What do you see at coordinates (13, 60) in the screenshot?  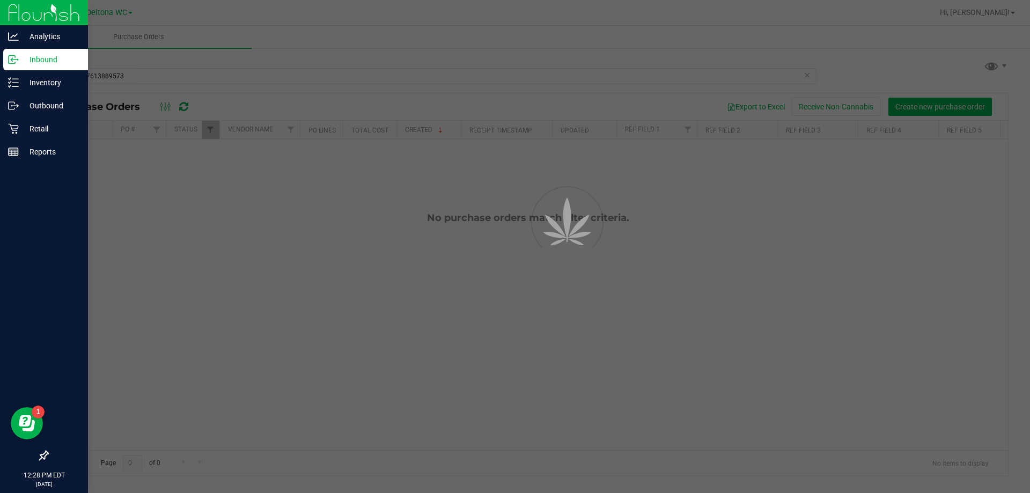 I see `inline-svg: Inbound` at bounding box center [13, 60].